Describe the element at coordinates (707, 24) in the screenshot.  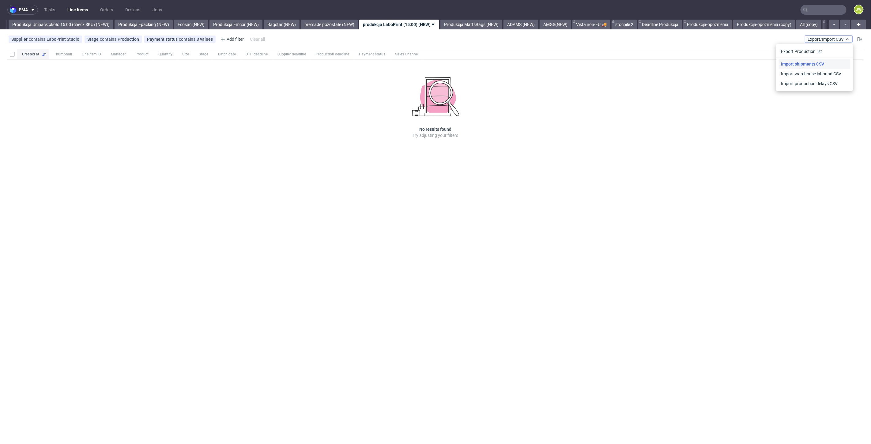
I see `a: Produkcja-opóźnienia` at that location.